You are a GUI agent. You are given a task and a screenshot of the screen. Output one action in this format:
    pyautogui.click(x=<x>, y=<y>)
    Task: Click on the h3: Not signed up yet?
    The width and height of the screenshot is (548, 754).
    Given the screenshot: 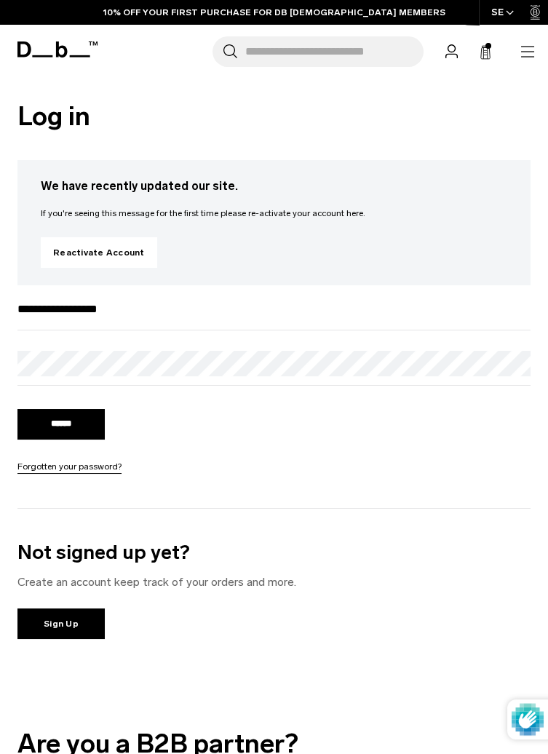 What is the action you would take?
    pyautogui.click(x=274, y=552)
    